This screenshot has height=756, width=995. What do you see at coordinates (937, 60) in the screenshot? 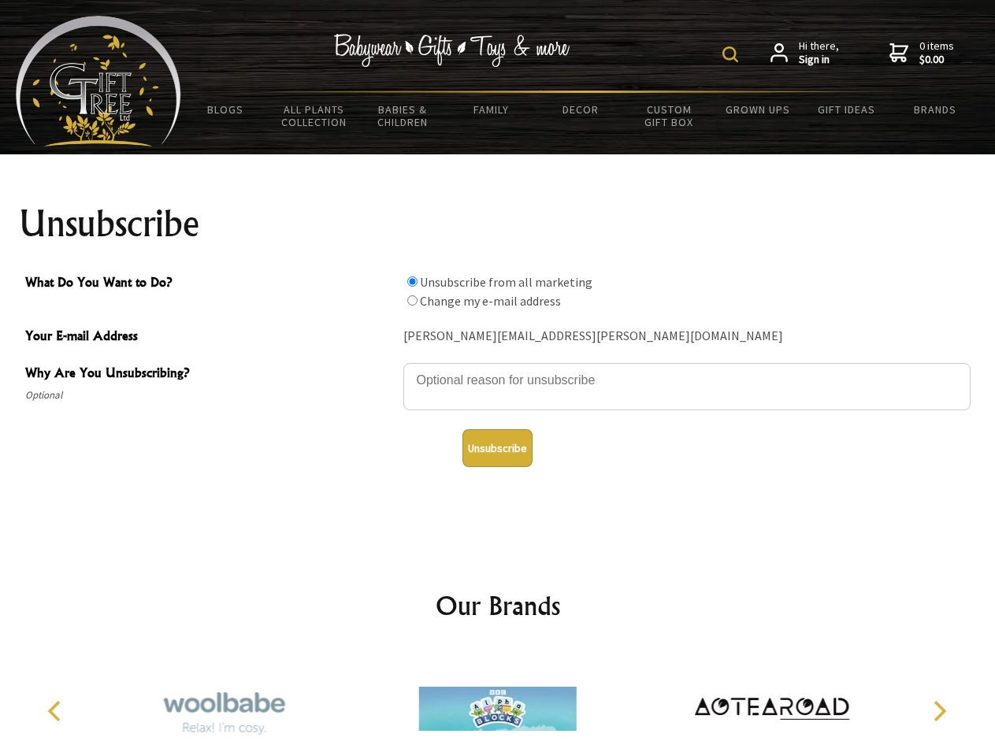
I see `strong: $0.00` at bounding box center [937, 60].